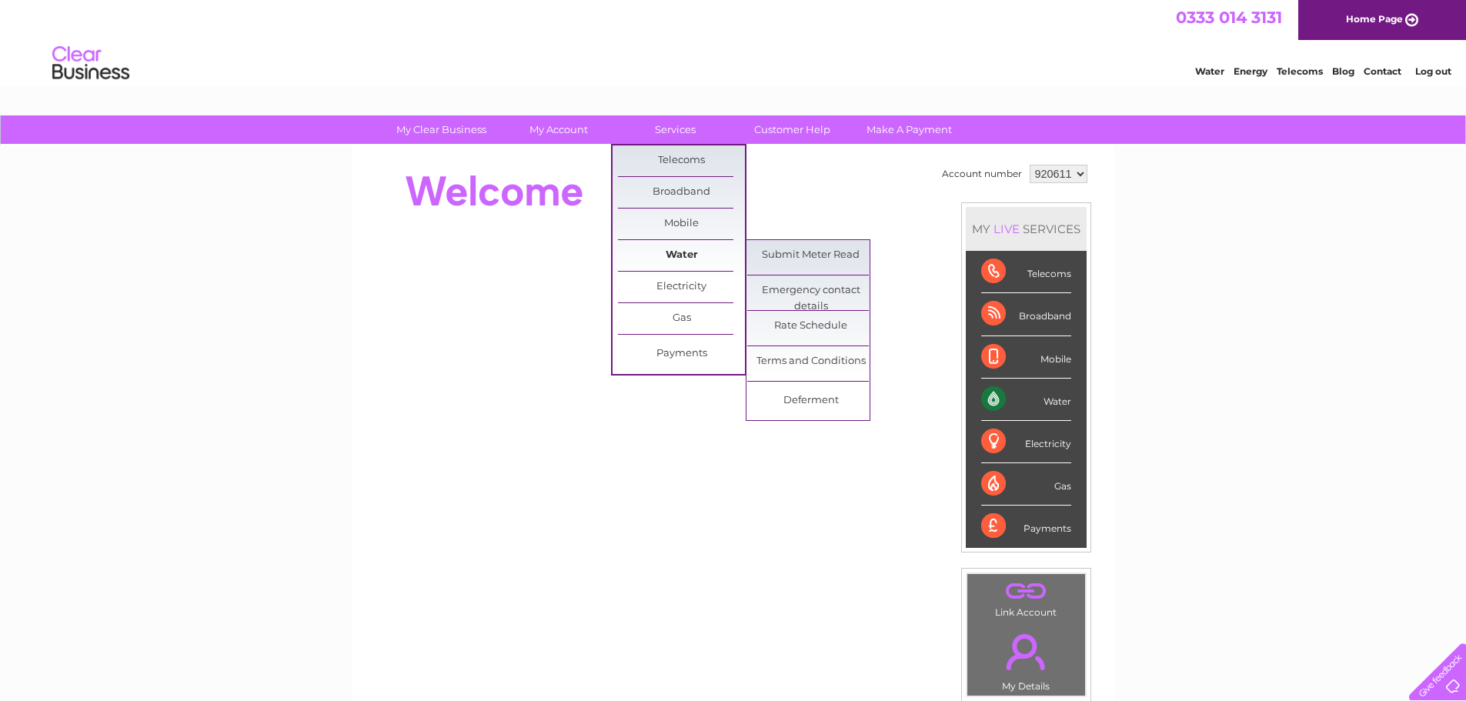 The height and width of the screenshot is (701, 1466). Describe the element at coordinates (681, 354) in the screenshot. I see `a: Payments` at that location.